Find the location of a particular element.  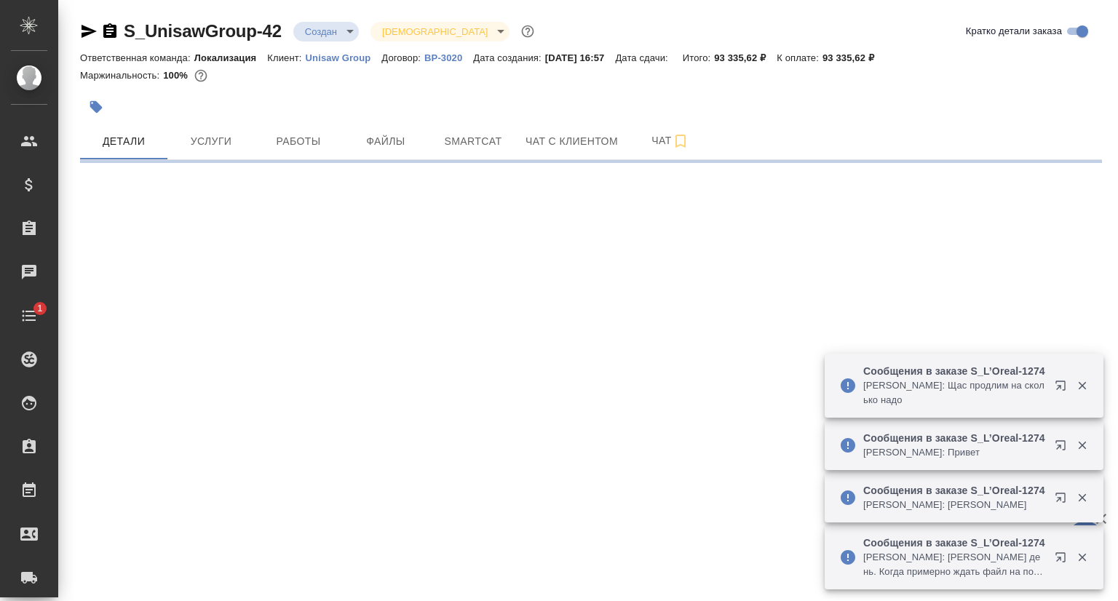

a: 1 is located at coordinates (29, 316).